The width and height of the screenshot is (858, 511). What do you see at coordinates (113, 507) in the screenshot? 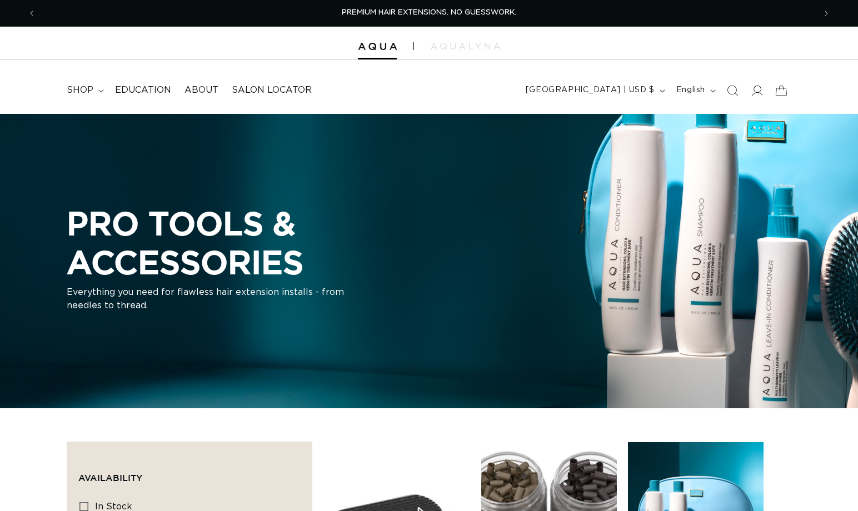
I see `span: In stock` at bounding box center [113, 507].